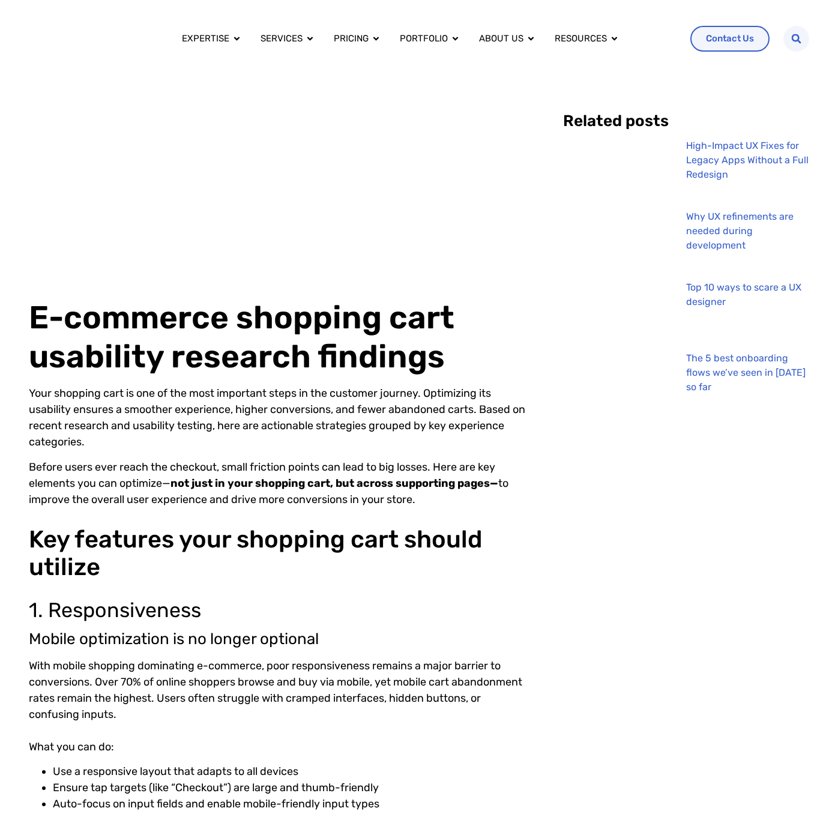 This screenshot has height=832, width=838. What do you see at coordinates (351, 38) in the screenshot?
I see `a: Pricing` at bounding box center [351, 38].